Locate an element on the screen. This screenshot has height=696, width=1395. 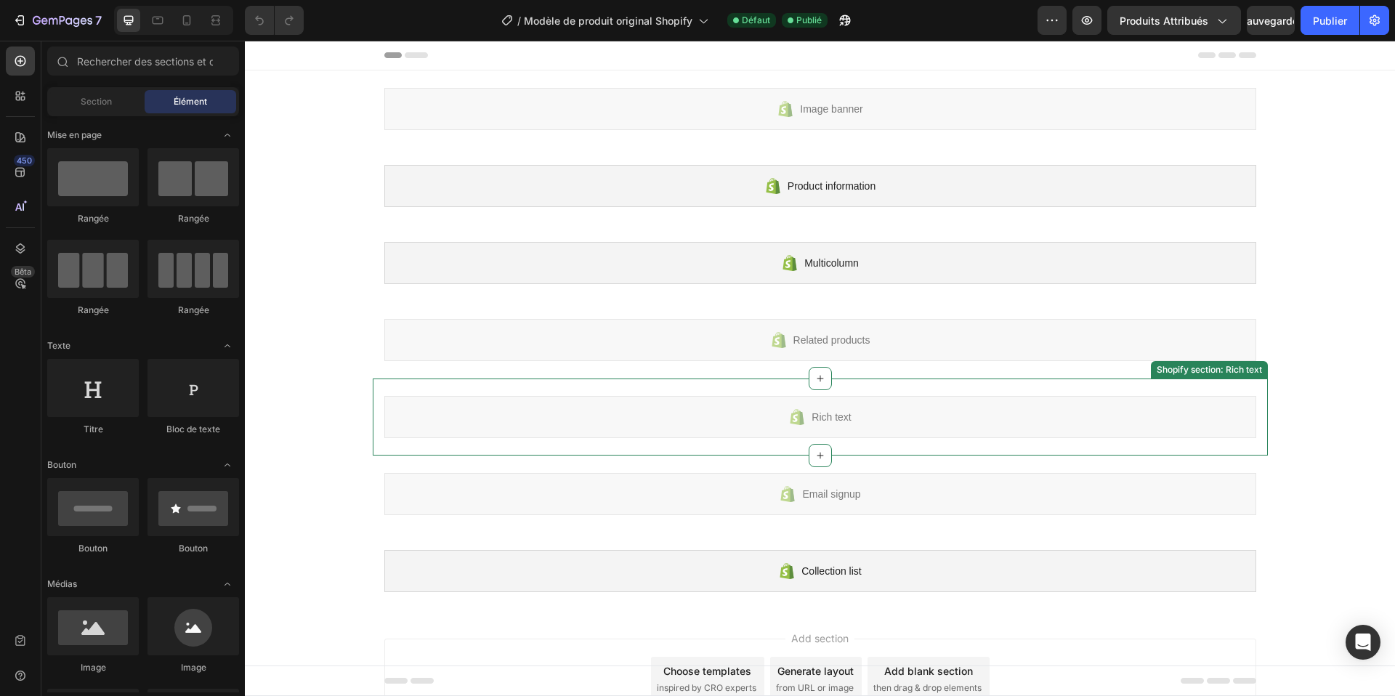
font: Produits attribués is located at coordinates (1164, 20).